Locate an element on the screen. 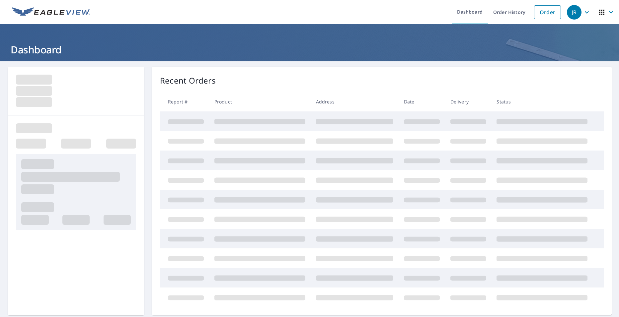 The image size is (619, 317). div: JR is located at coordinates (574, 12).